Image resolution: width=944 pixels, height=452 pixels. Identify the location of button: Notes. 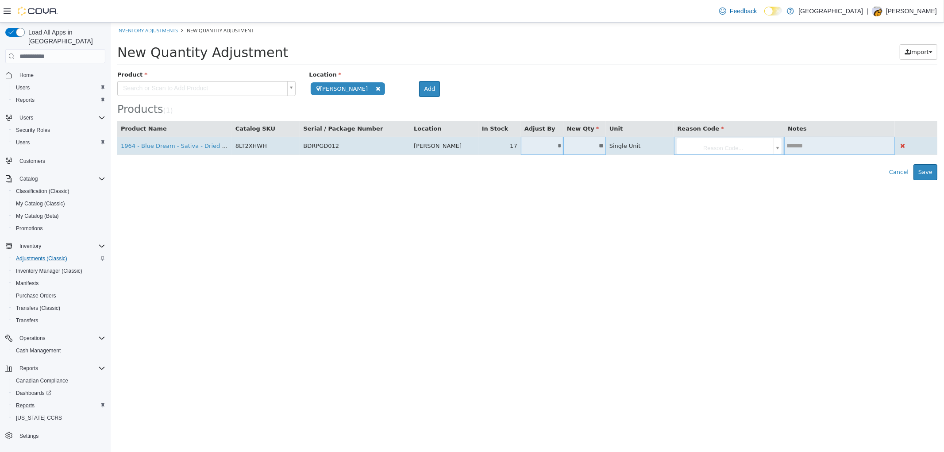
(687, 106).